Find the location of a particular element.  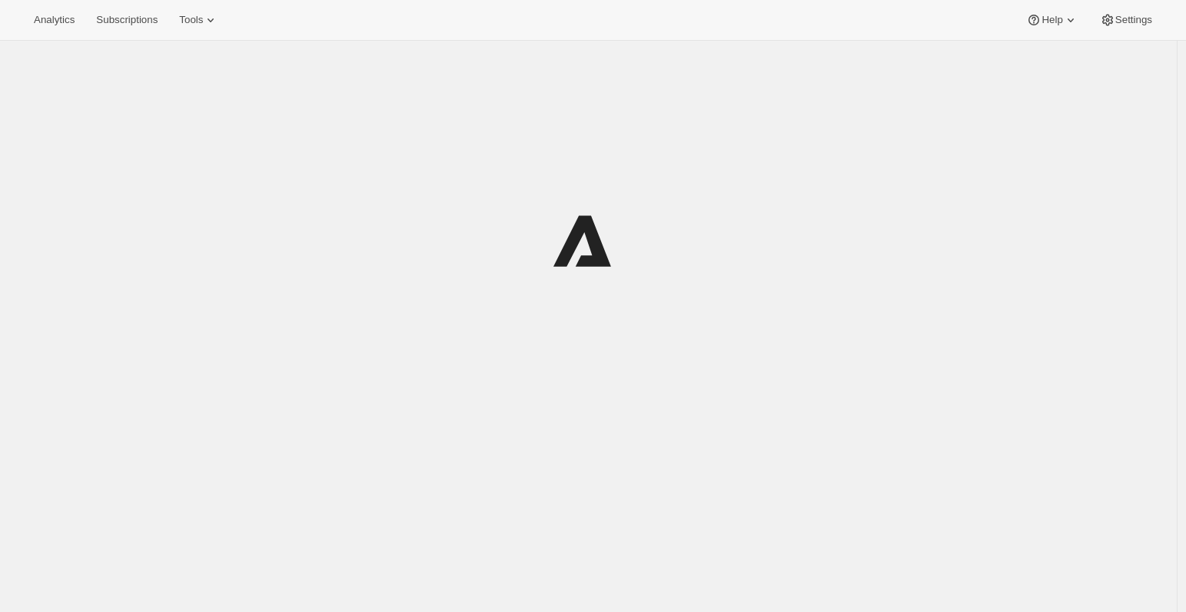

button: Help is located at coordinates (1051, 20).